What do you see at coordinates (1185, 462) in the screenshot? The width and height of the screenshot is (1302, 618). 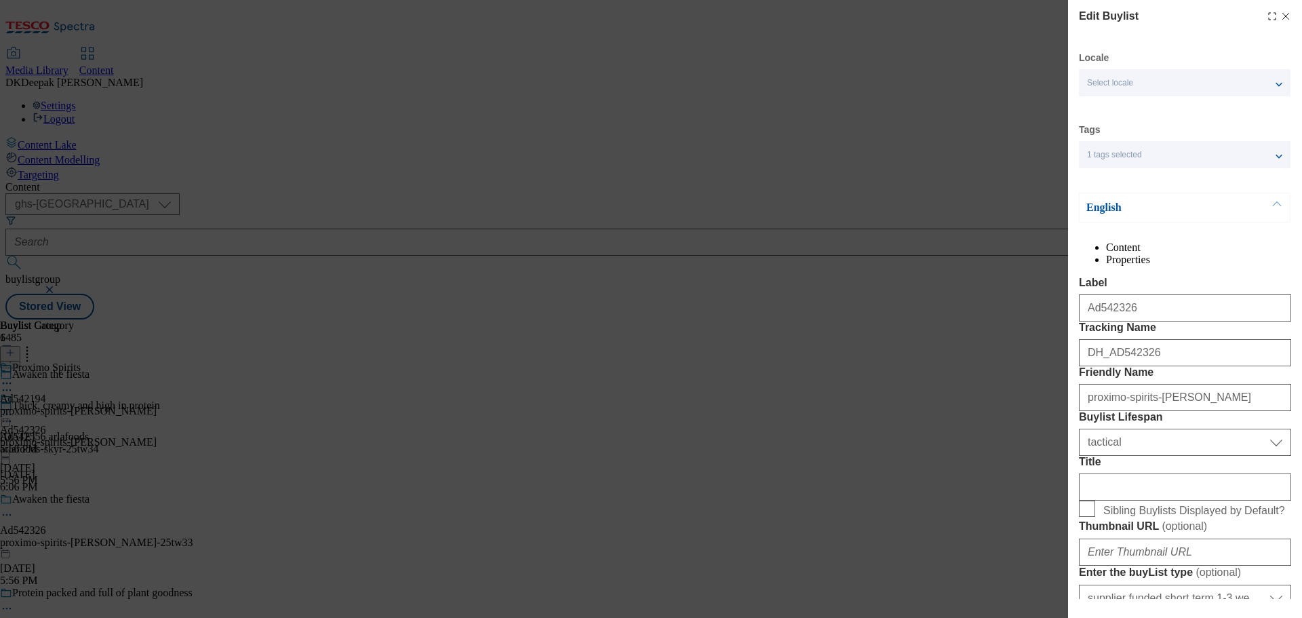 I see `label: Title` at bounding box center [1185, 462].